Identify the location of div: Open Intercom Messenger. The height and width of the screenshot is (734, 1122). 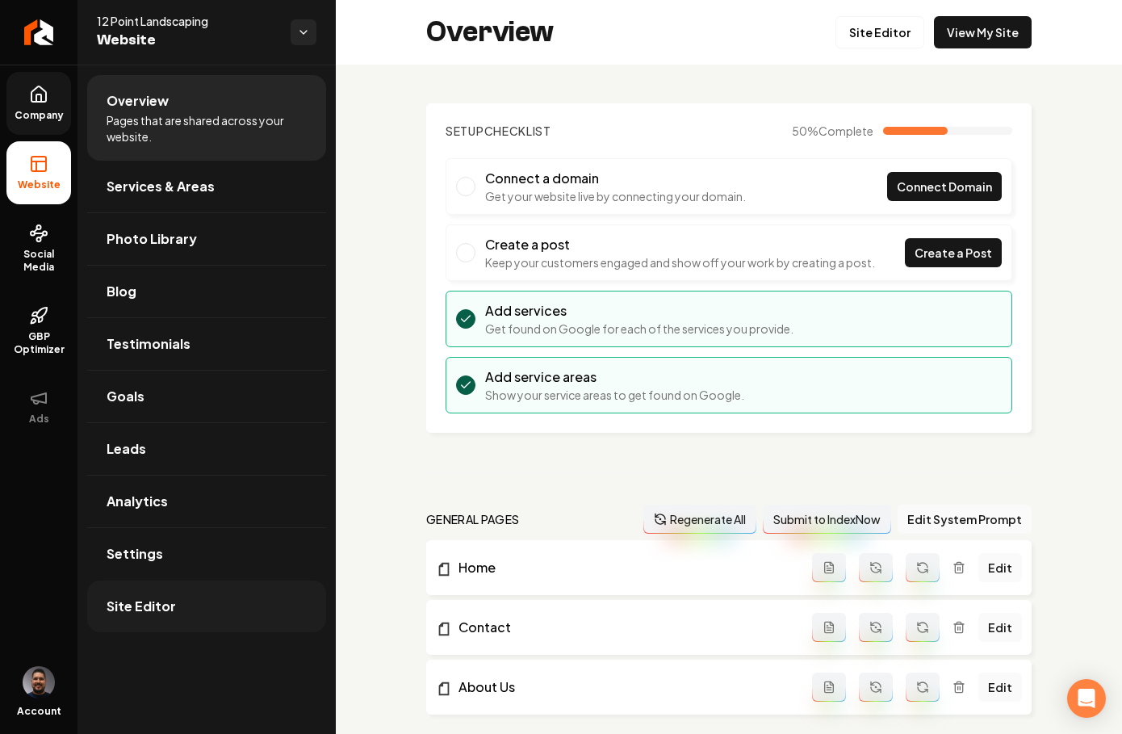
(1087, 698).